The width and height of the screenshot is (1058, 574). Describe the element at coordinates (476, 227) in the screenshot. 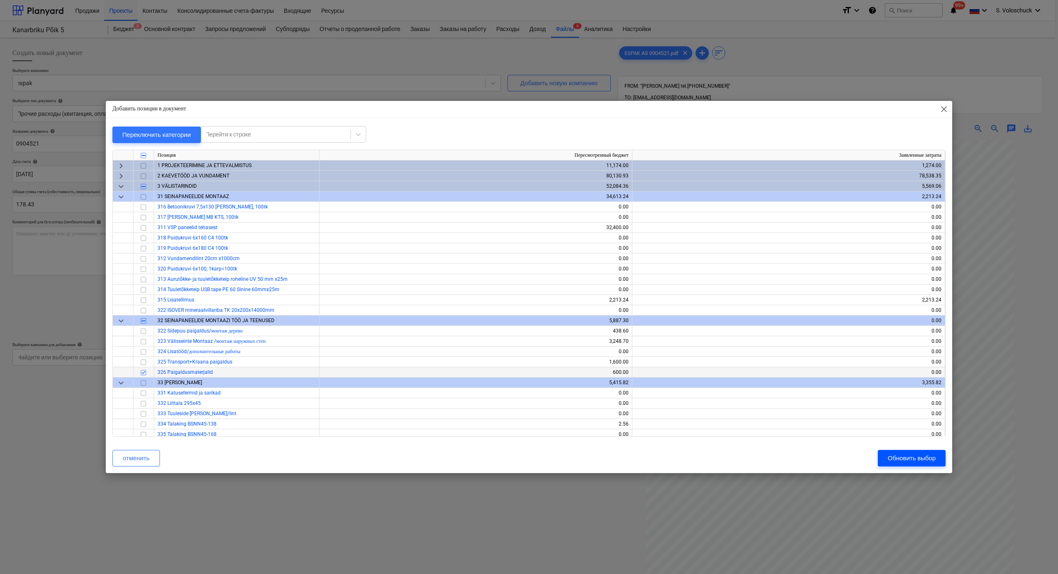

I see `div: 32,400.00` at that location.